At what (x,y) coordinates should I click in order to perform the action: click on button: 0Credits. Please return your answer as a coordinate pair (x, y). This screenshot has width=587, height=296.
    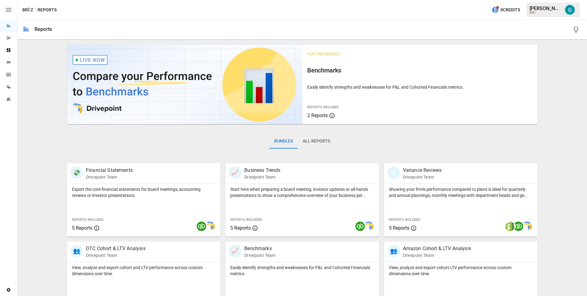
    Looking at the image, I should click on (506, 10).